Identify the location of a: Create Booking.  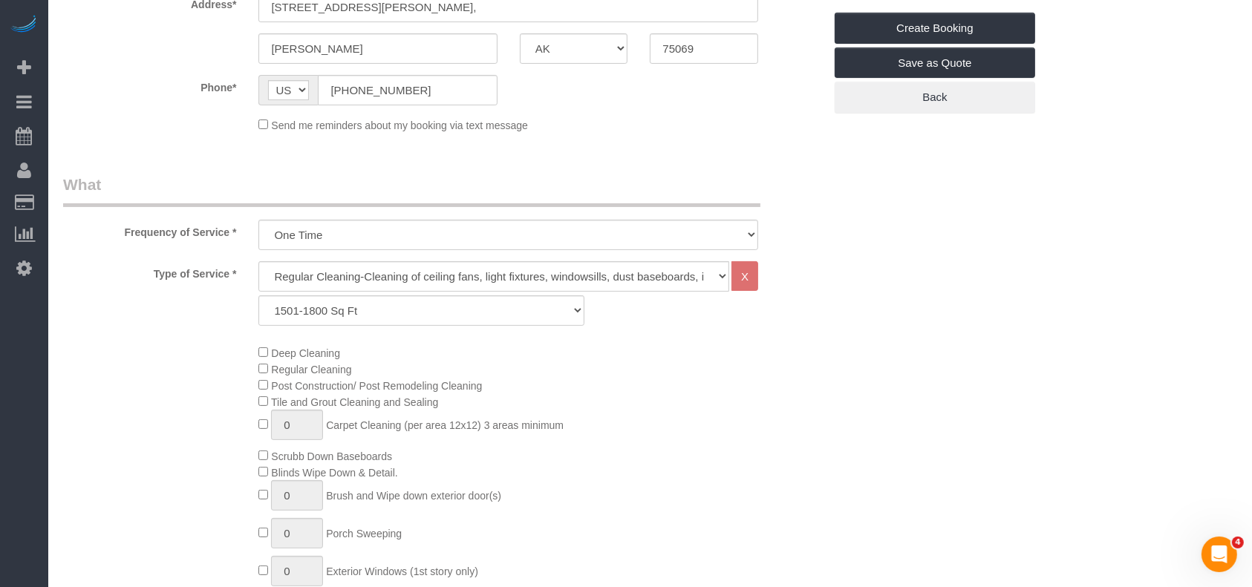
(935, 28).